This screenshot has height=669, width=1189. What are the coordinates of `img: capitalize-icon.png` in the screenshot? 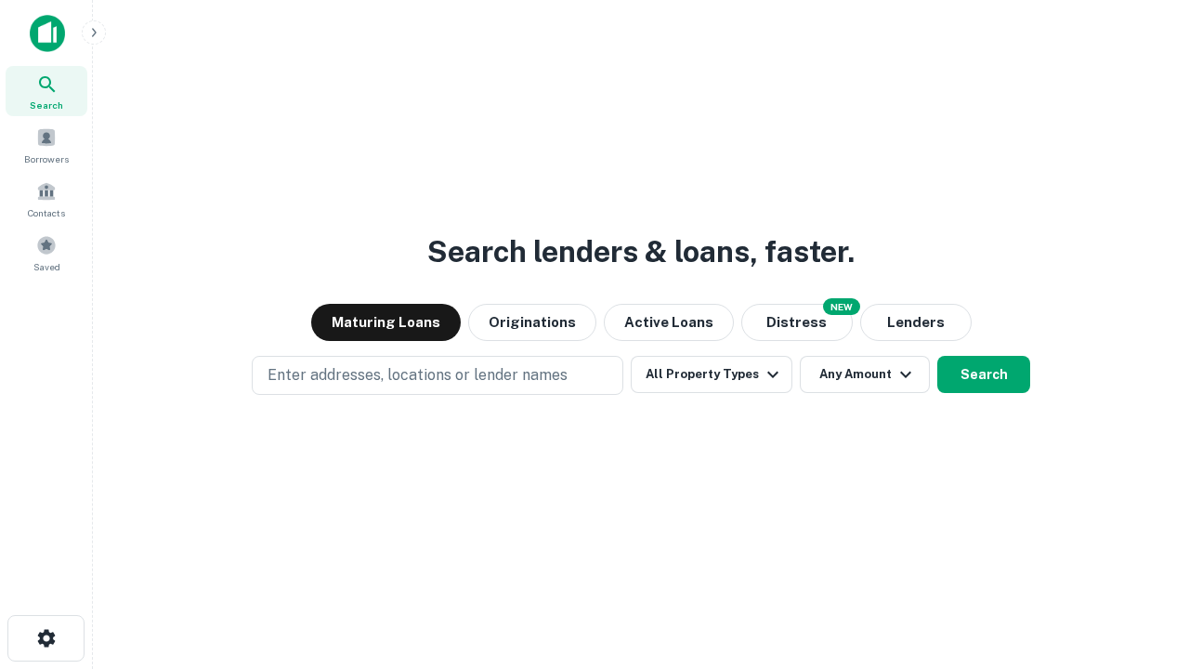 It's located at (47, 33).